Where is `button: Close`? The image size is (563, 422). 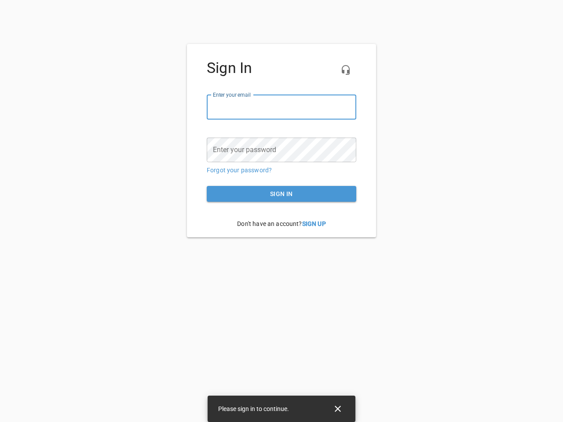
button: Close is located at coordinates (338, 409).